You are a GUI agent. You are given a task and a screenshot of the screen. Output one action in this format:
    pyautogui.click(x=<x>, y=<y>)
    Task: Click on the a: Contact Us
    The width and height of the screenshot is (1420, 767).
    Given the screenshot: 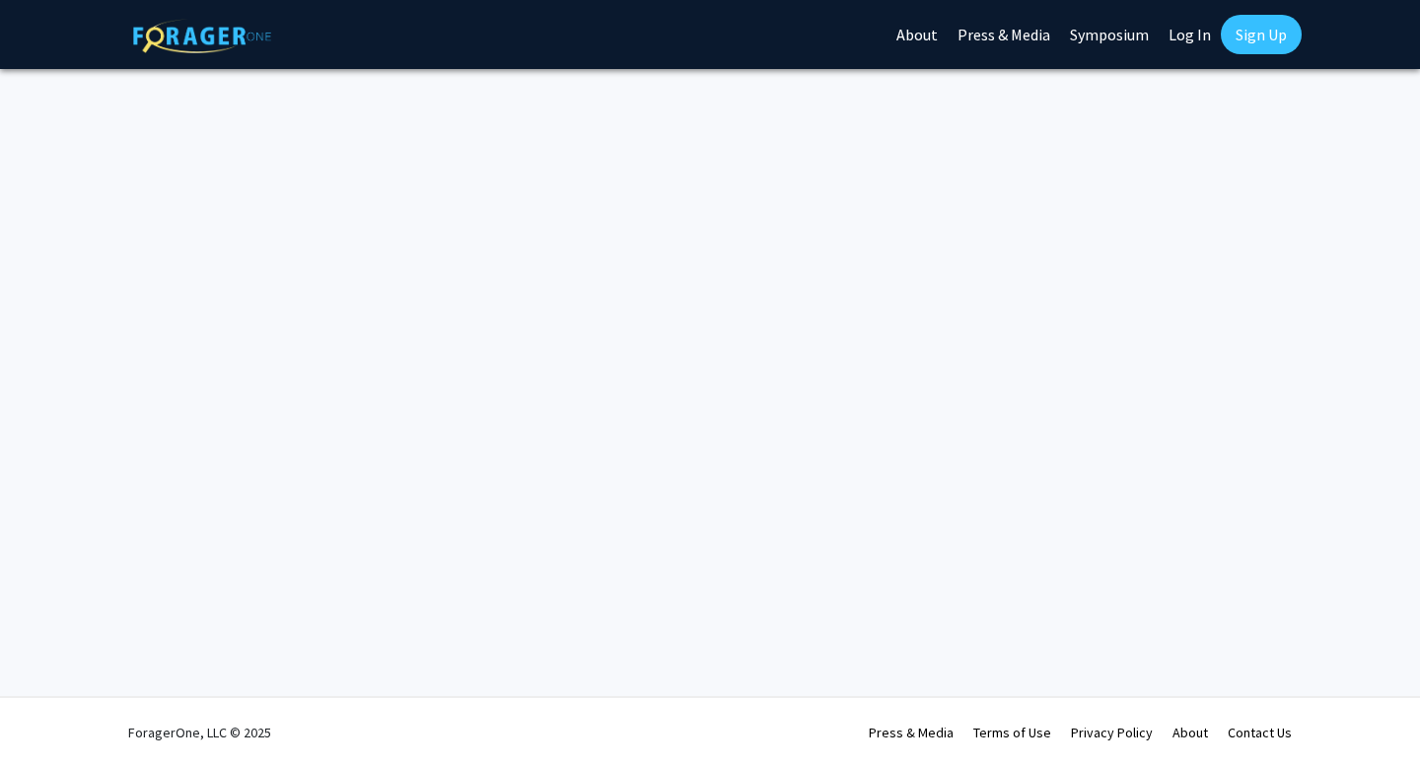 What is the action you would take?
    pyautogui.click(x=1259, y=733)
    